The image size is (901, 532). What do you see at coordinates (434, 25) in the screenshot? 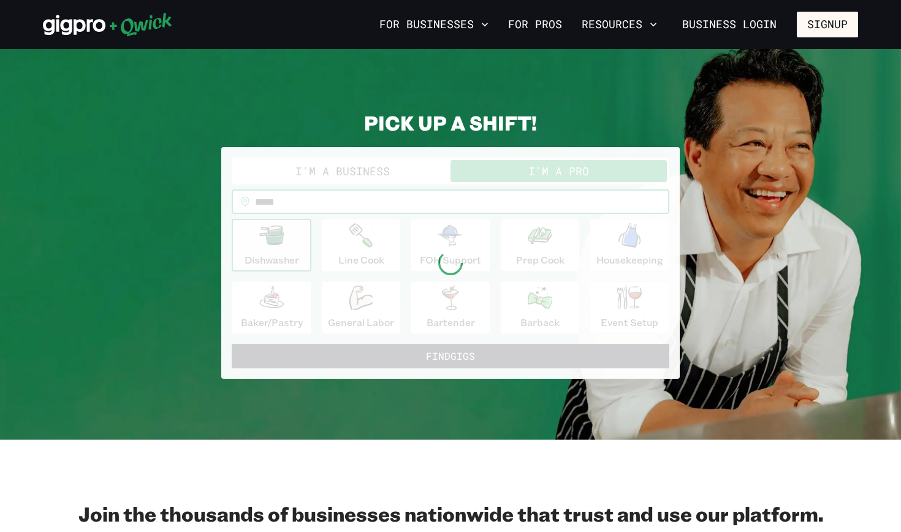
I see `button: For Businesses` at bounding box center [434, 25].